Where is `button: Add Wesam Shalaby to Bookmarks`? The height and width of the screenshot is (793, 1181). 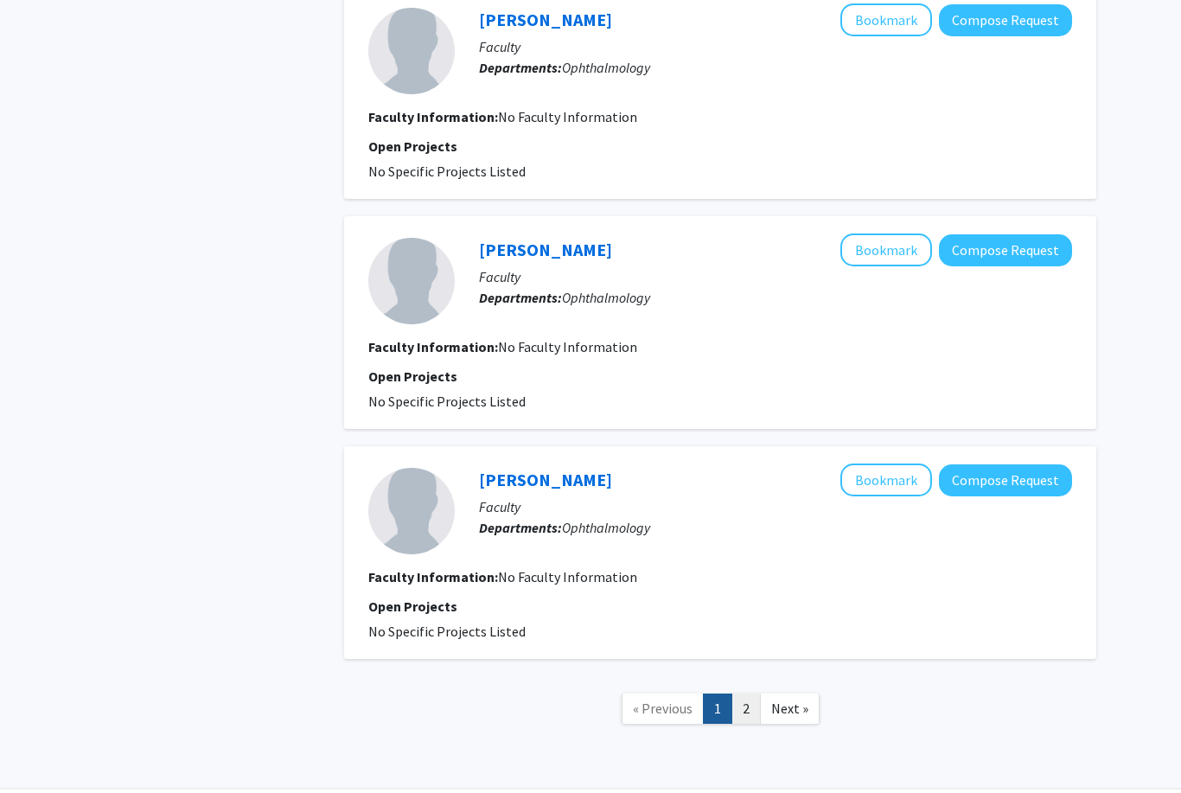
button: Add Wesam Shalaby to Bookmarks is located at coordinates (886, 250).